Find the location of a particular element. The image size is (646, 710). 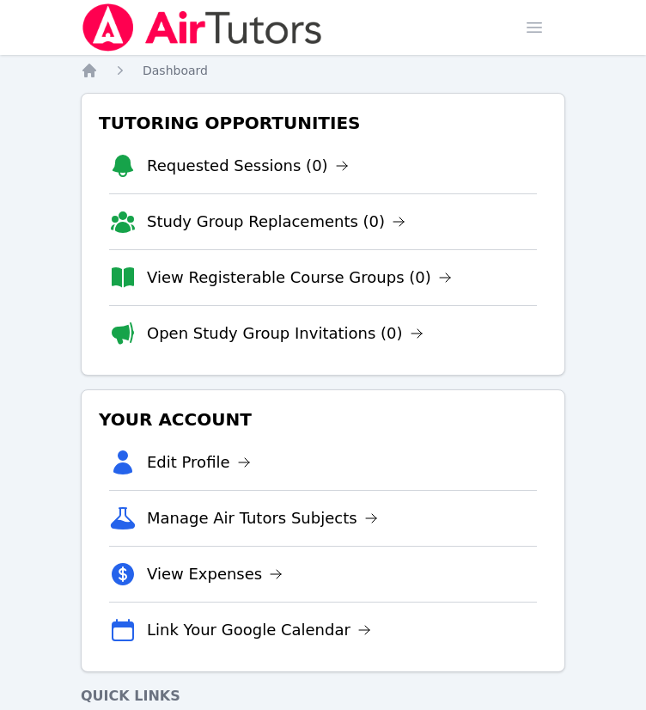

a: Link Your Google Calendar is located at coordinates (259, 630).